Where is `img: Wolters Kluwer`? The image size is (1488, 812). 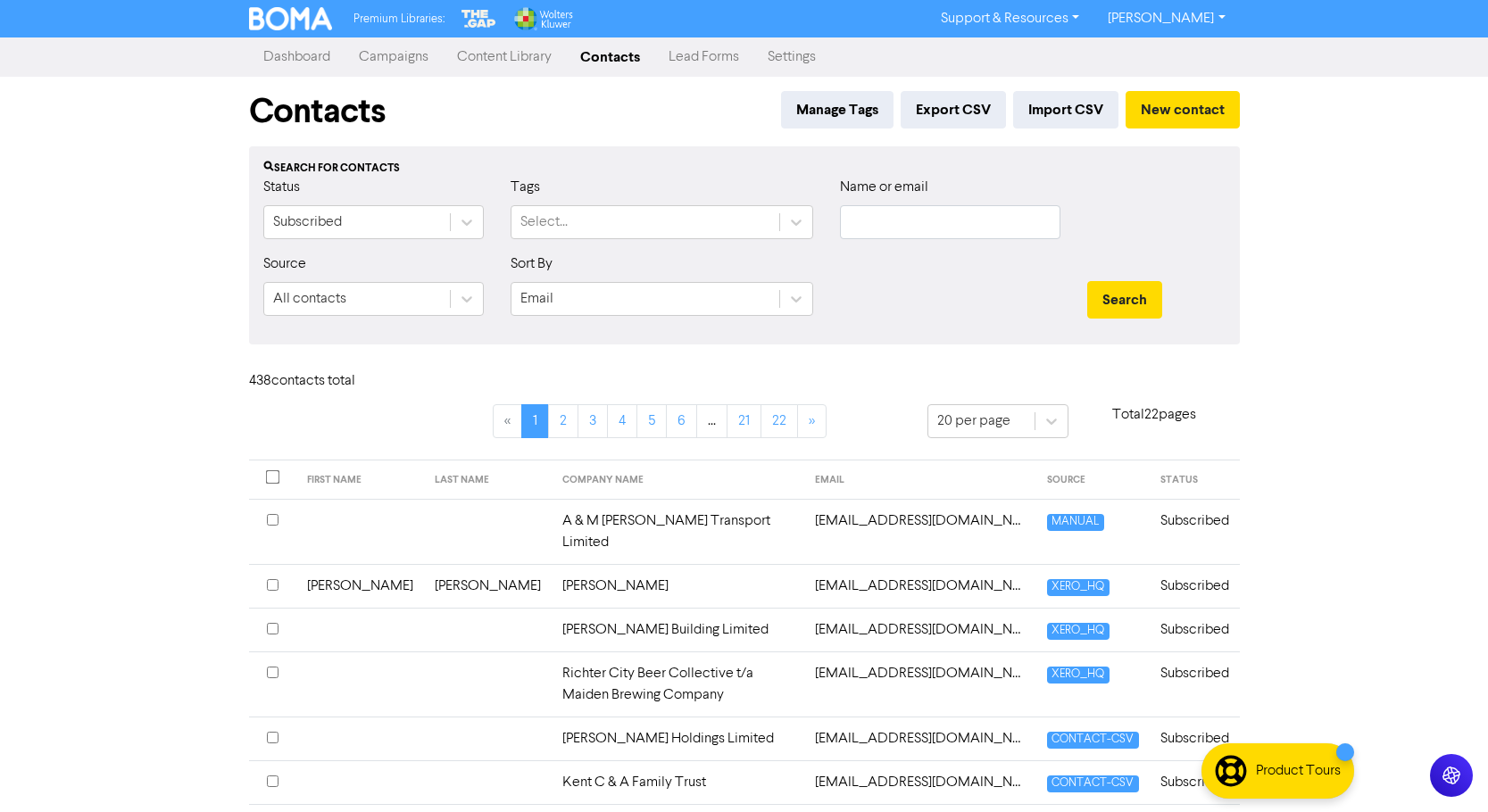 img: Wolters Kluwer is located at coordinates (543, 19).